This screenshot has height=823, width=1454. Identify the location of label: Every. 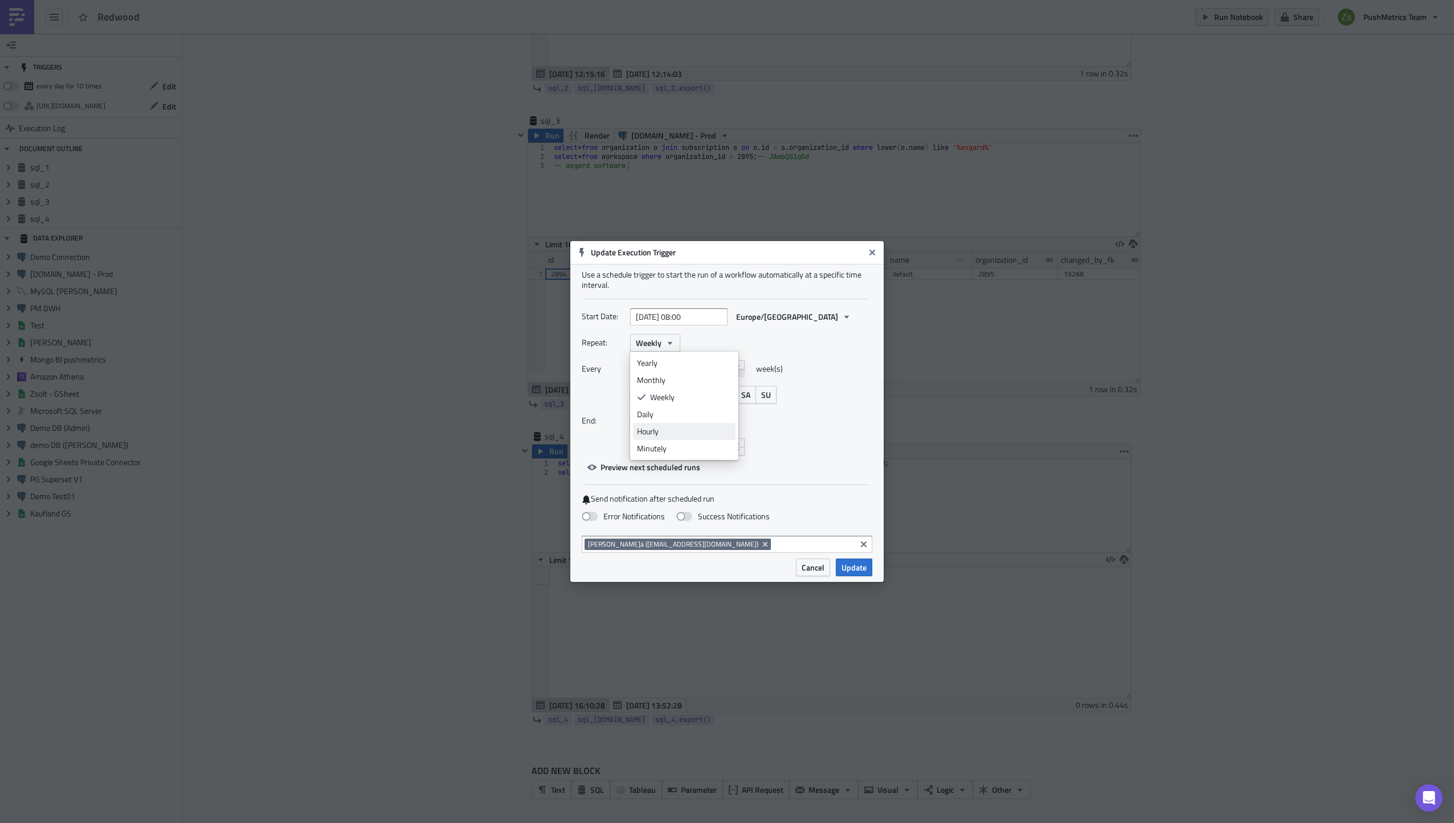
(603, 369).